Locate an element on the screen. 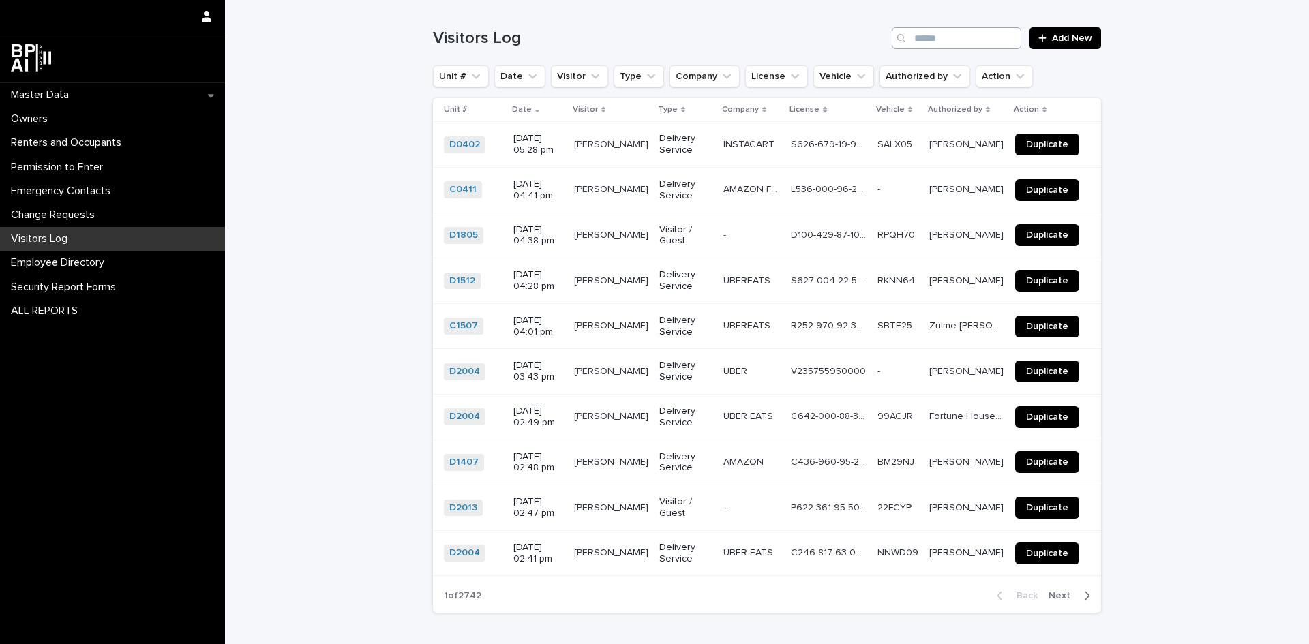  p: Fortune House Holdings, LLC. is located at coordinates (968, 415).